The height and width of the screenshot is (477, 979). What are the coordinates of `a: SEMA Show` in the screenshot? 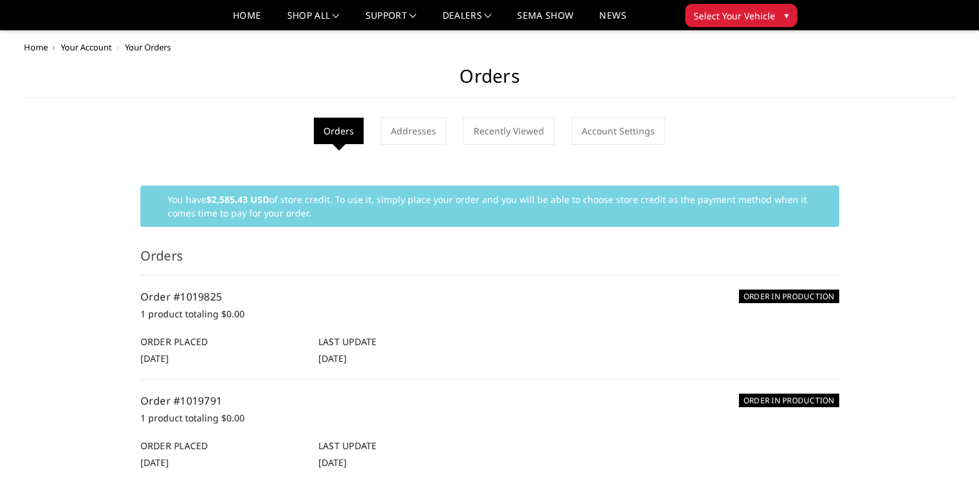 It's located at (545, 20).